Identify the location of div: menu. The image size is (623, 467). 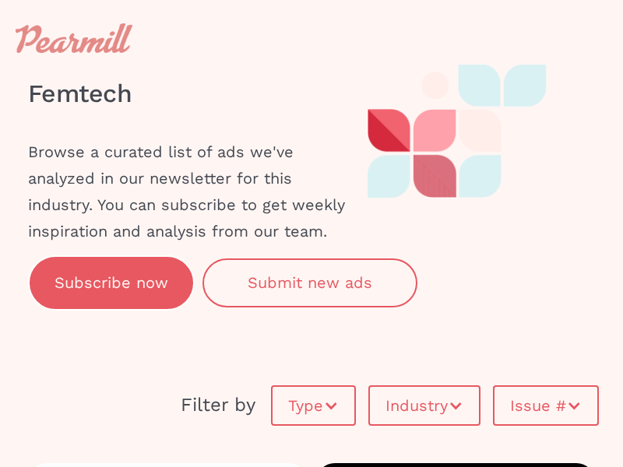
(442, 40).